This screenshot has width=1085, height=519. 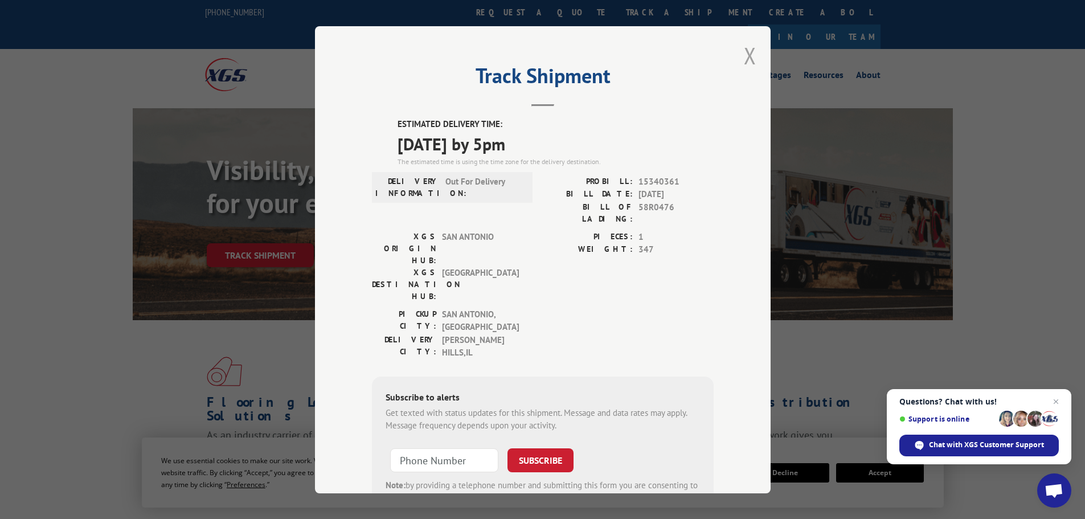 What do you see at coordinates (480, 248) in the screenshot?
I see `span: SAN ANTONIO` at bounding box center [480, 248].